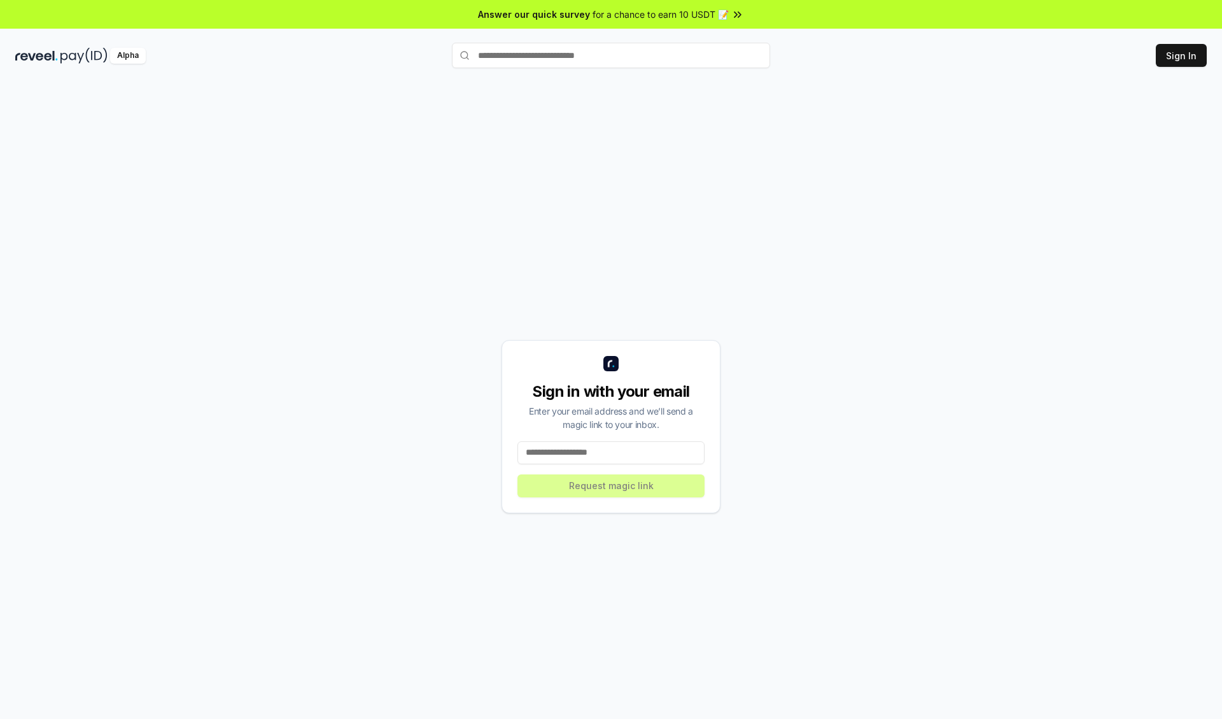 This screenshot has width=1222, height=719. What do you see at coordinates (611, 364) in the screenshot?
I see `img: logo_small` at bounding box center [611, 364].